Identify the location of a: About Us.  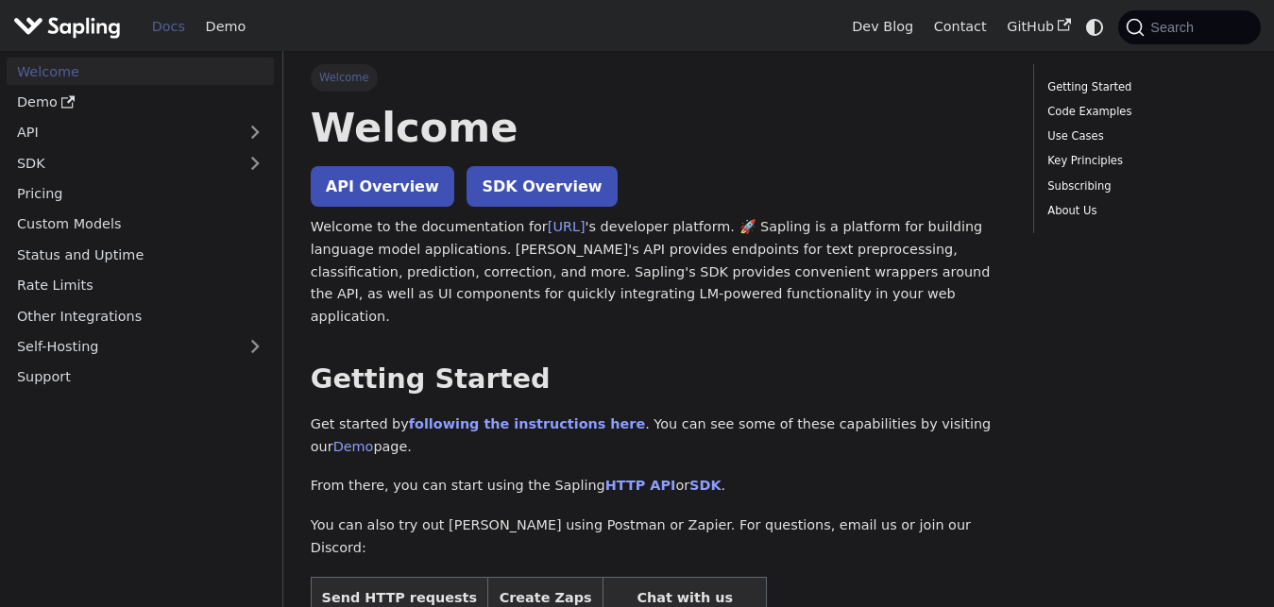
(1143, 211).